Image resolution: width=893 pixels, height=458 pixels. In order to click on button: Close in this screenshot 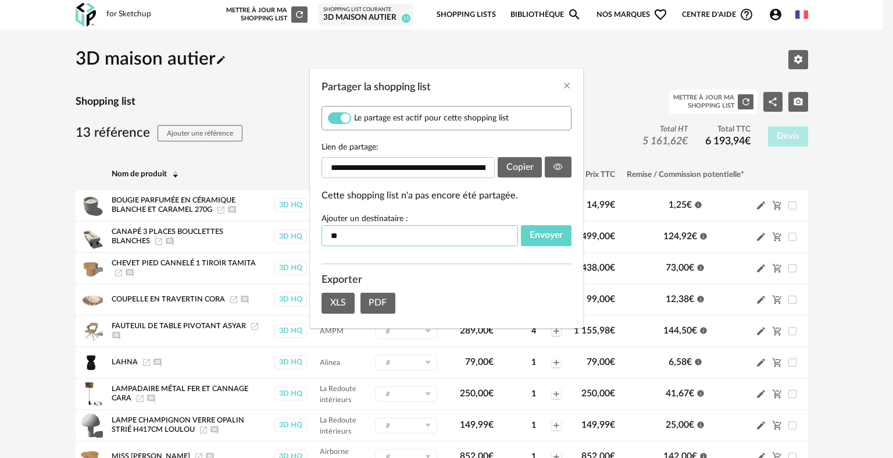, I will do `click(567, 86)`.